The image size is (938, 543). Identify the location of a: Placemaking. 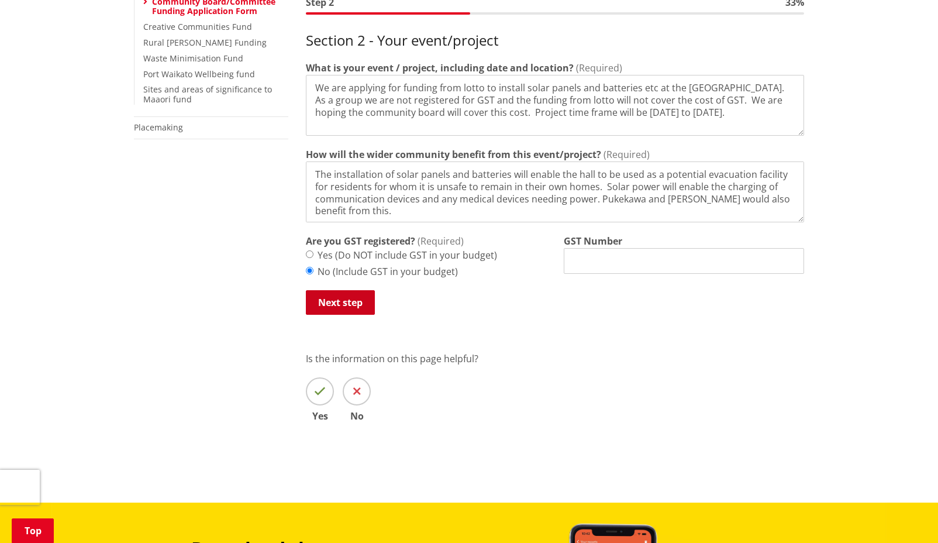
(159, 127).